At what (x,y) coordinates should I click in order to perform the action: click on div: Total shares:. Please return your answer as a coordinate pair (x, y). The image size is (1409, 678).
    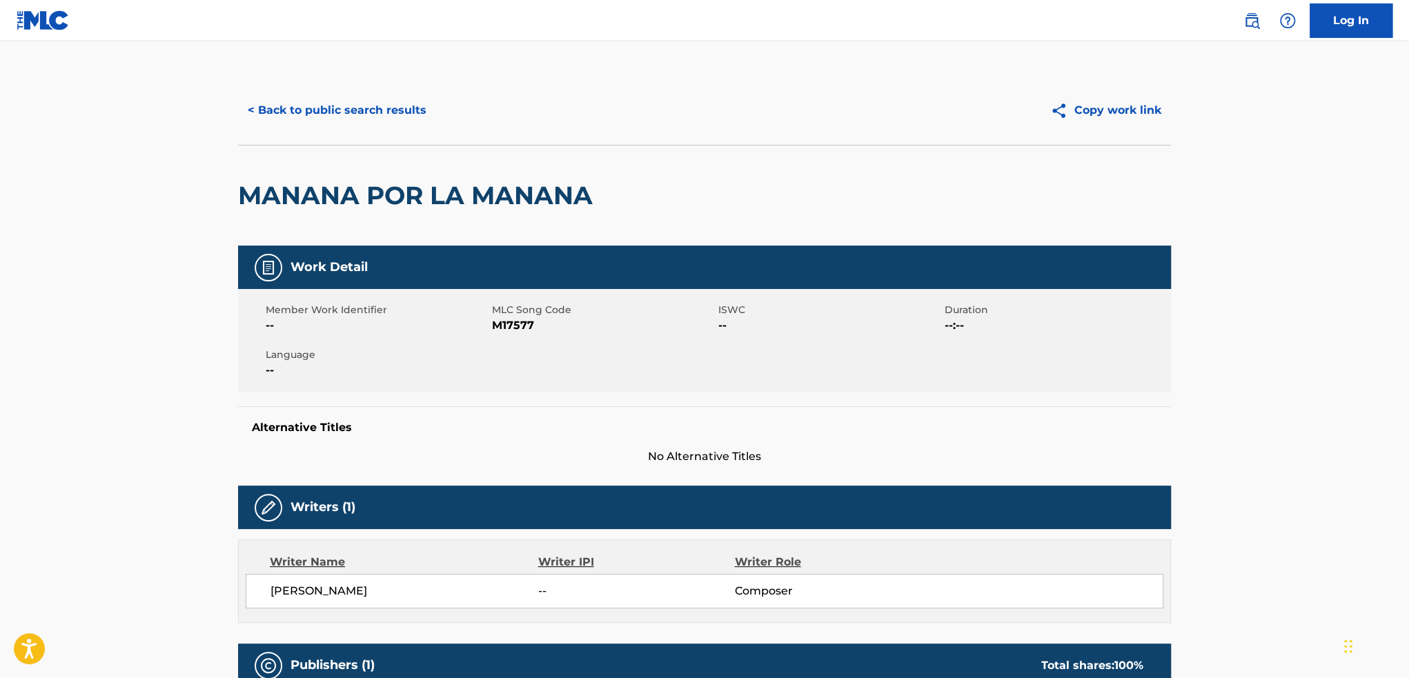
    Looking at the image, I should click on (1093, 666).